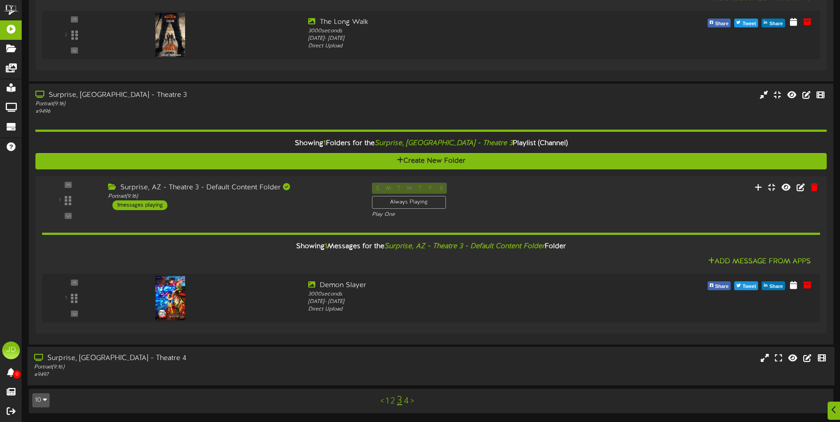  I want to click on button: Create New Folder, so click(431, 161).